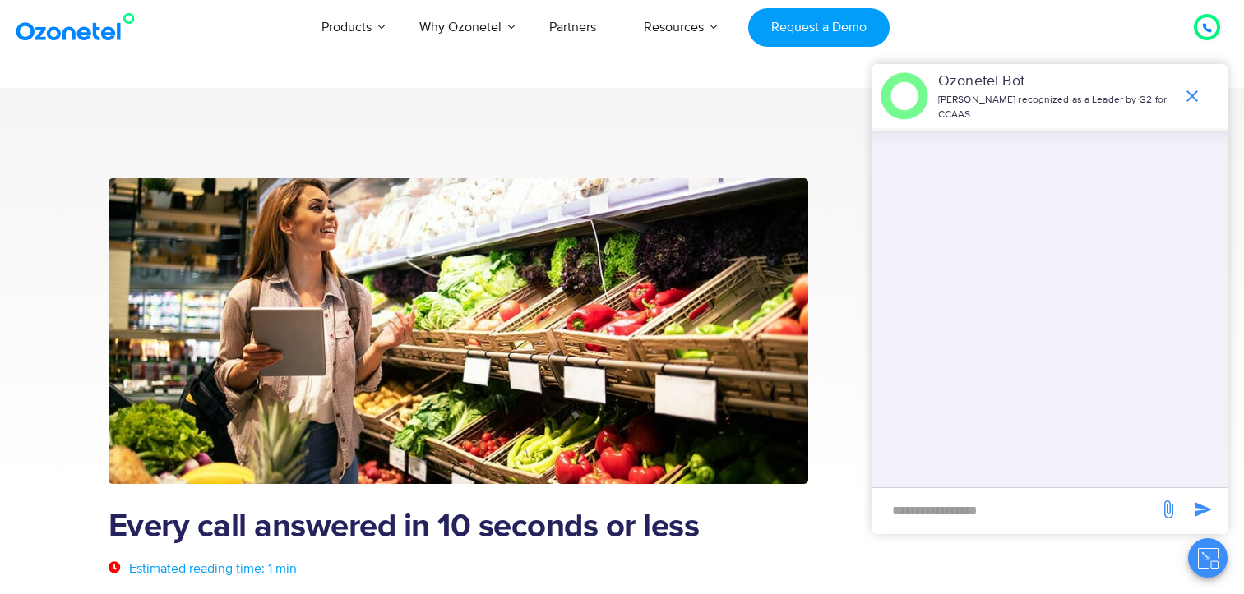  Describe the element at coordinates (1192, 96) in the screenshot. I see `span: end chat or minimize` at that location.